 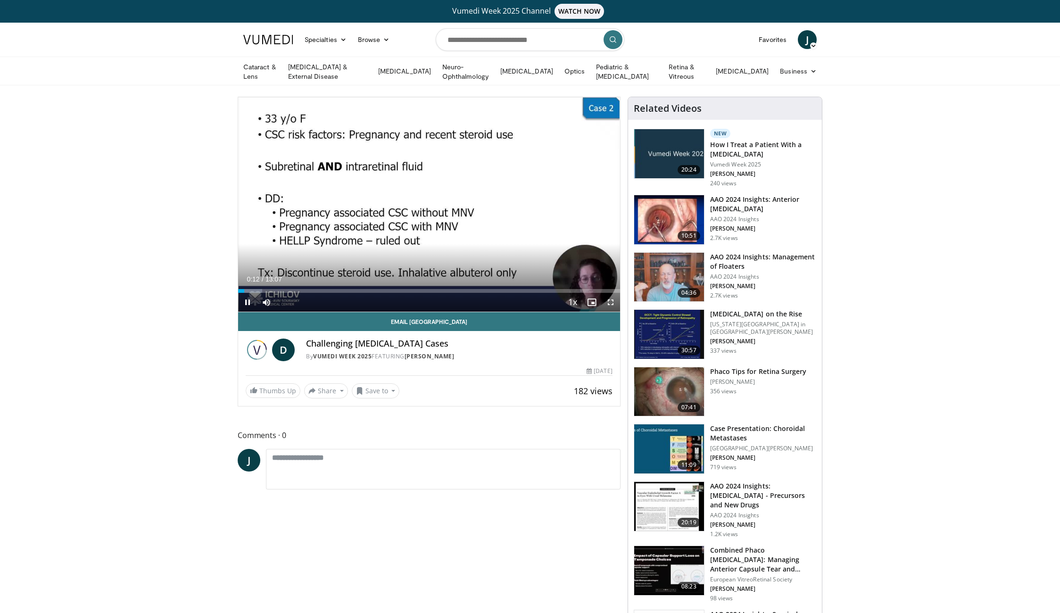 What do you see at coordinates (669, 334) in the screenshot?
I see `img: 4ce8c11a-29c2-4c44-a801-4e6d49003971.150x105_q85_crop-smart_upscale.jpg` at bounding box center [669, 334].